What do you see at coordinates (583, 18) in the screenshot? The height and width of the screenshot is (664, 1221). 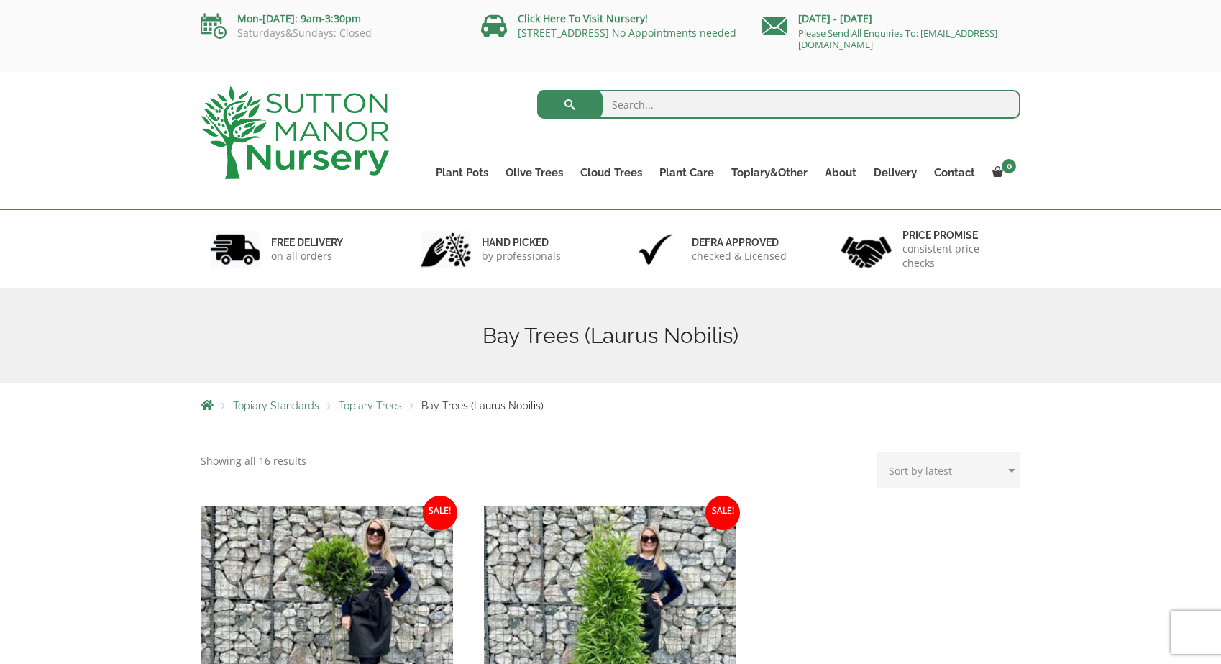 I see `a: Click Here To Visit Nursery!` at bounding box center [583, 18].